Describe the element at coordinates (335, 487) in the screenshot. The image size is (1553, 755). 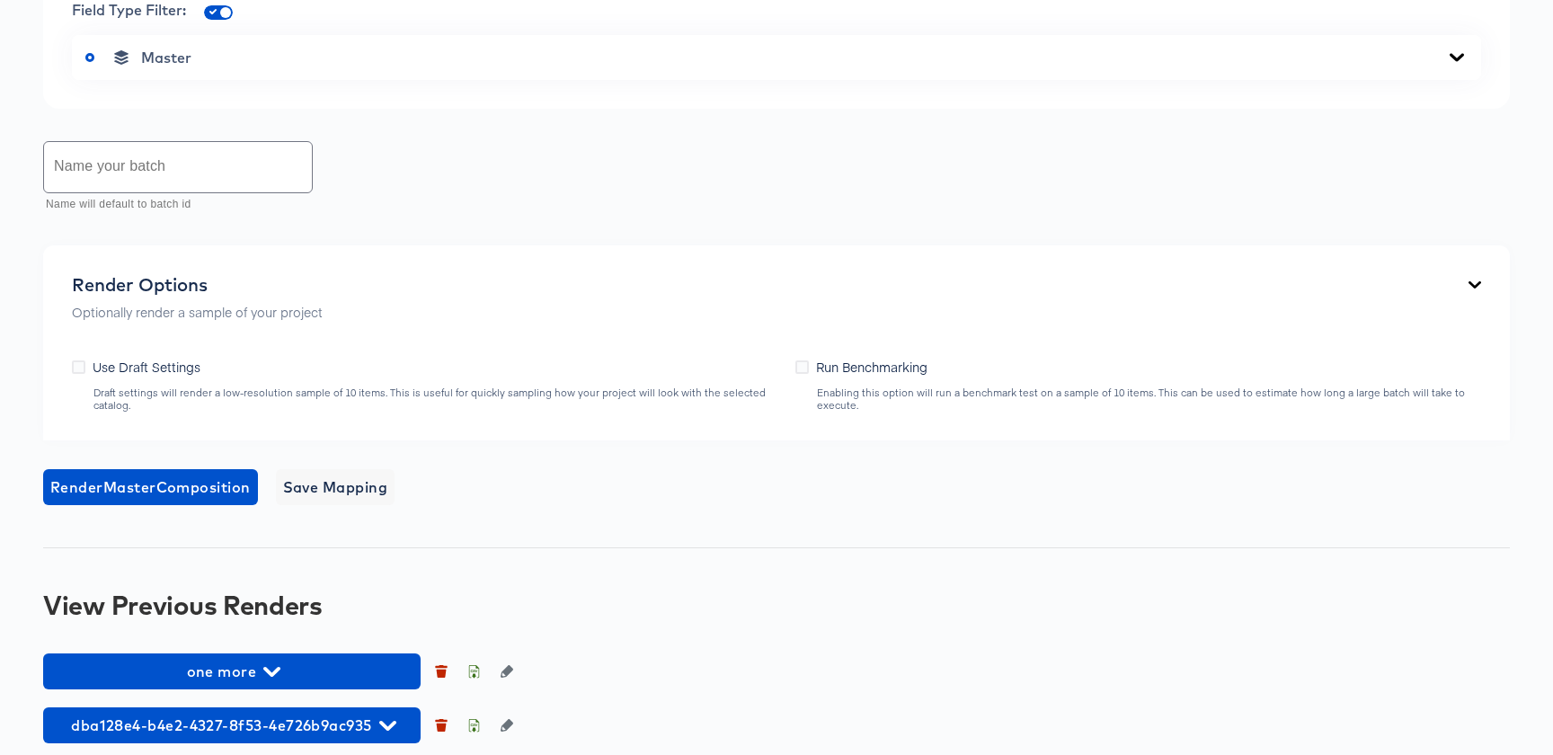
I see `button: Save Mapping` at that location.